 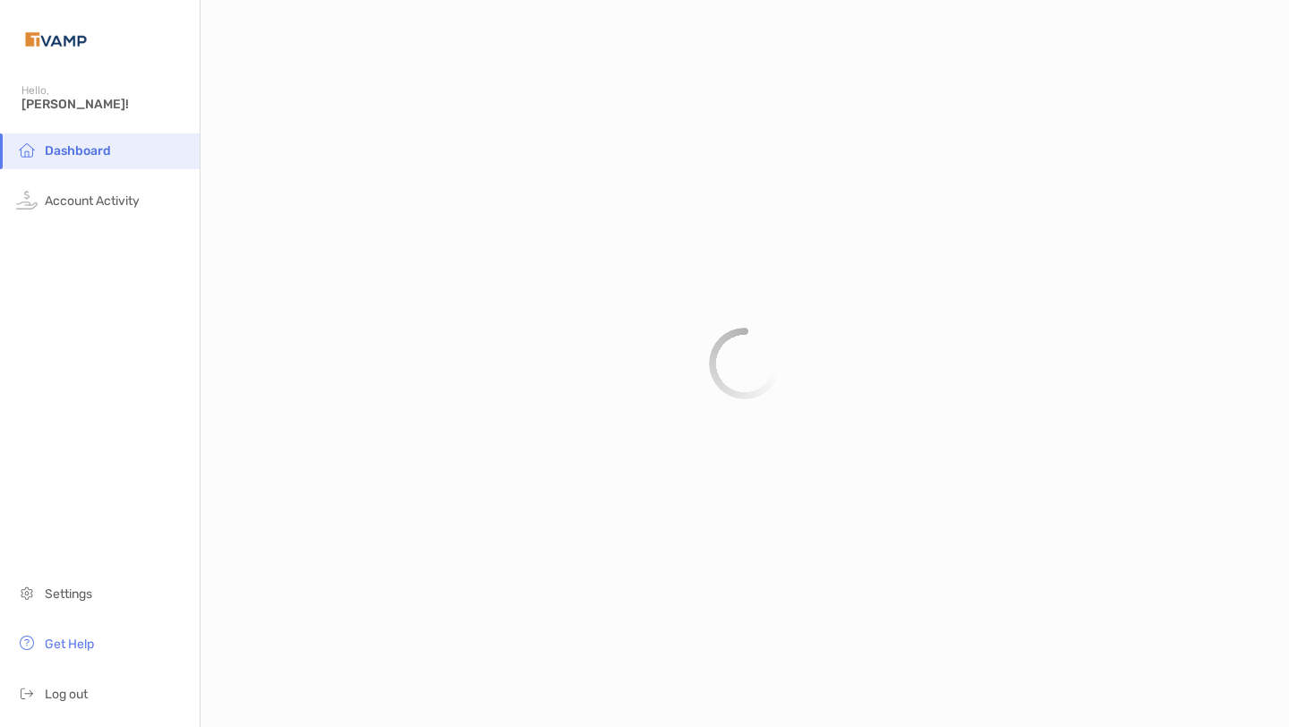 What do you see at coordinates (68, 593) in the screenshot?
I see `span: Settings` at bounding box center [68, 593].